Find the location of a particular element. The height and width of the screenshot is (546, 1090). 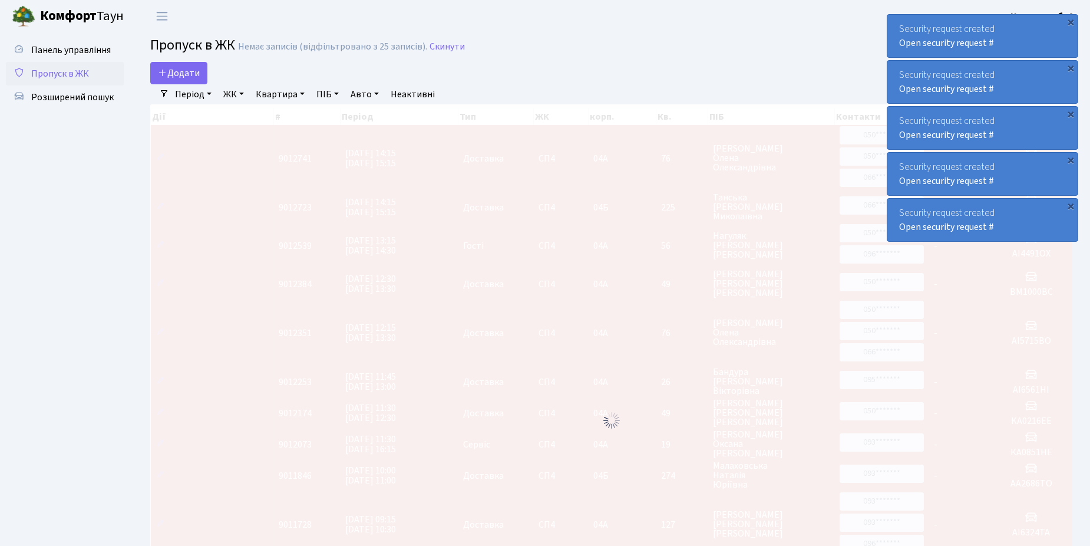

span: Додати is located at coordinates (179, 73).